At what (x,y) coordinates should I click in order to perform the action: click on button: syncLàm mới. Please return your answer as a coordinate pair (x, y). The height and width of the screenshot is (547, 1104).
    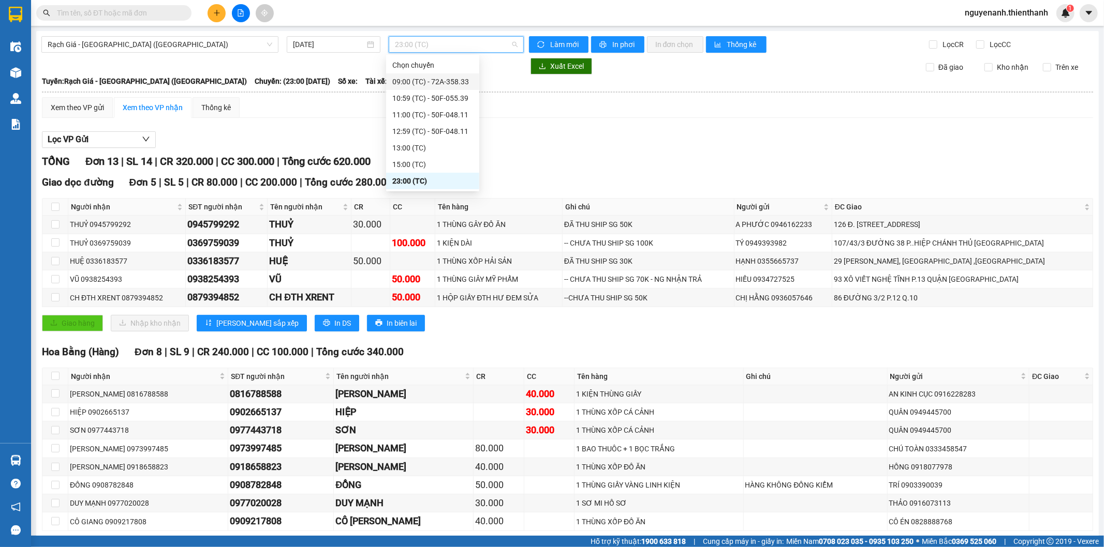
    Looking at the image, I should click on (558, 45).